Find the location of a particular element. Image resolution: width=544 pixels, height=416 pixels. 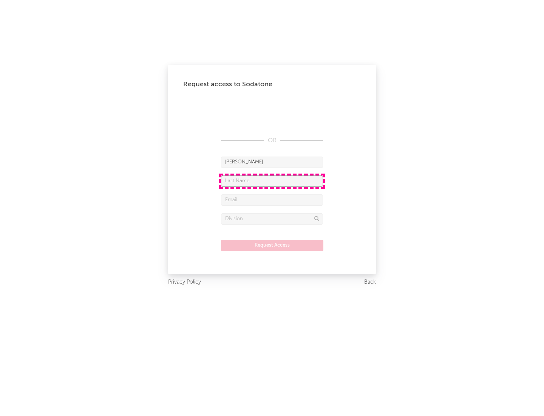

input: First Name is located at coordinates (272, 162).